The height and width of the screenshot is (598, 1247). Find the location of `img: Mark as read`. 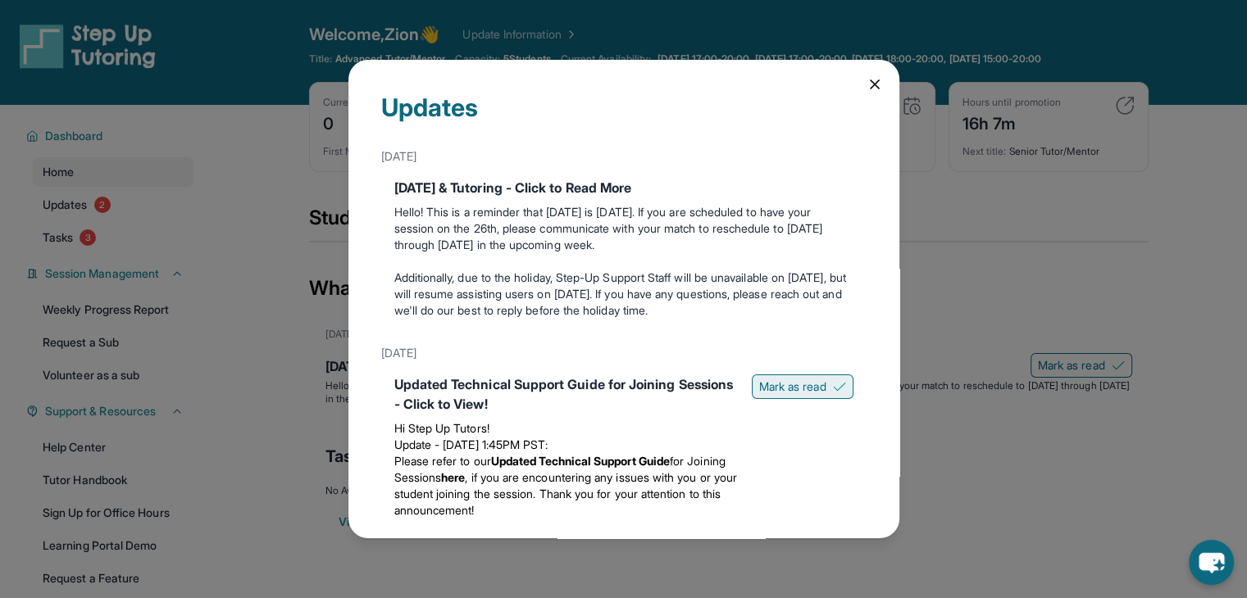

img: Mark as read is located at coordinates (839, 387).